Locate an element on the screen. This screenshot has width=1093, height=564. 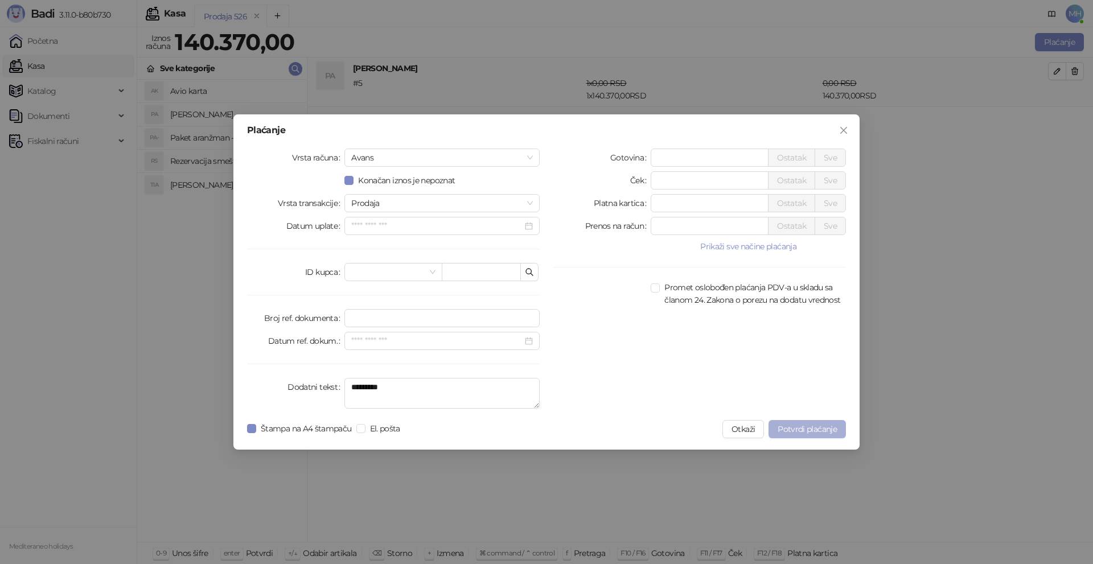
label: Broj ref. dokumenta is located at coordinates (304, 318).